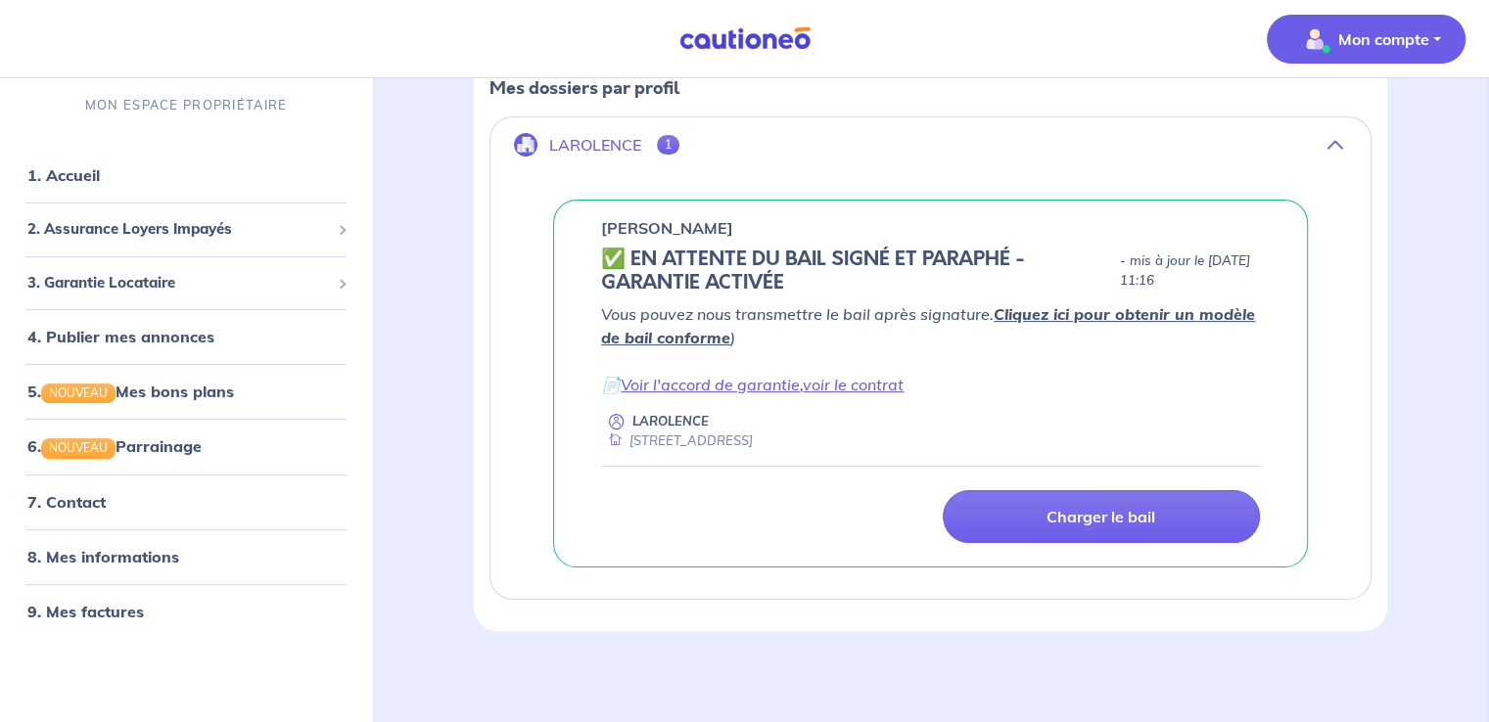 The width and height of the screenshot is (1489, 722). What do you see at coordinates (130, 392) in the screenshot?
I see `a: 5.NOUVEAUMes bons plans` at bounding box center [130, 392].